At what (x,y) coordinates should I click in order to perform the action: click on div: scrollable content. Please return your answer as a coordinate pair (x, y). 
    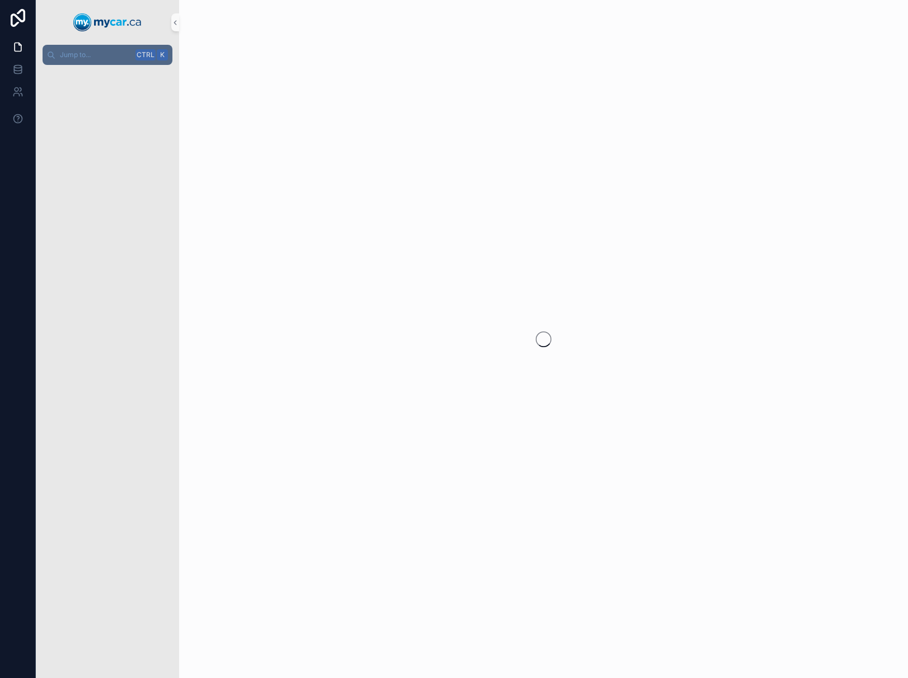
    Looking at the image, I should click on (107, 75).